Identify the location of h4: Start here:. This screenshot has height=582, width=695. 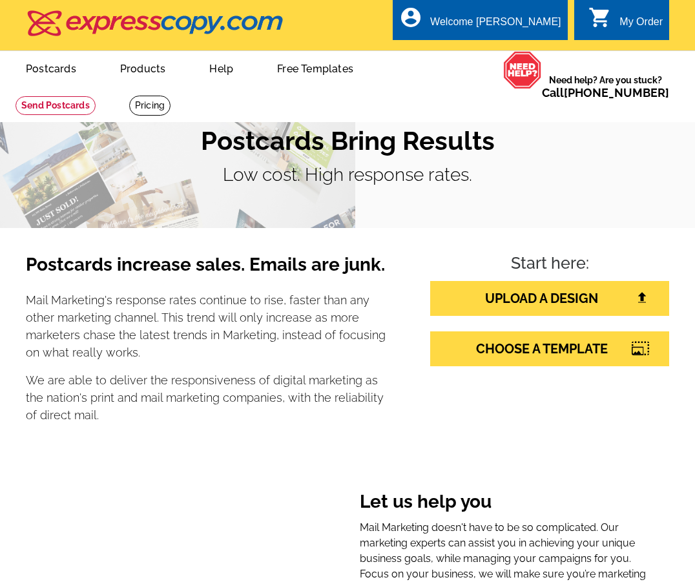
(549, 265).